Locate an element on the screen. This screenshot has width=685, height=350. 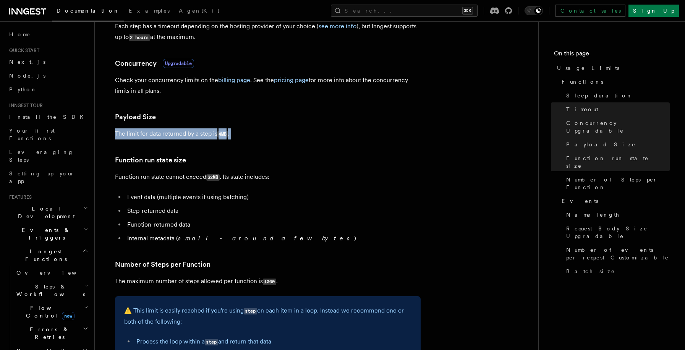
button: Errors & Retries is located at coordinates (52, 333).